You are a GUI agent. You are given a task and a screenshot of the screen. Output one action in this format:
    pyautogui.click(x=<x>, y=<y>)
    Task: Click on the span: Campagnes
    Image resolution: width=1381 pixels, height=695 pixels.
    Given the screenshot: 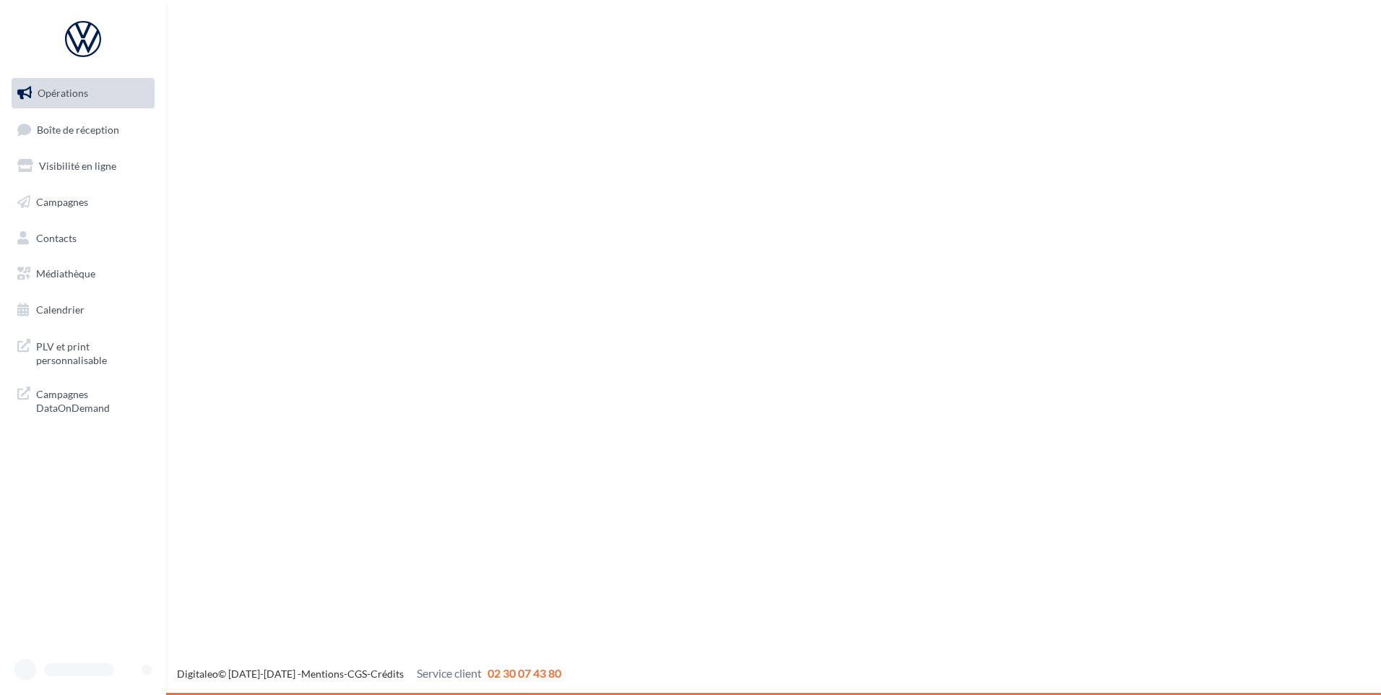 What is the action you would take?
    pyautogui.click(x=62, y=202)
    